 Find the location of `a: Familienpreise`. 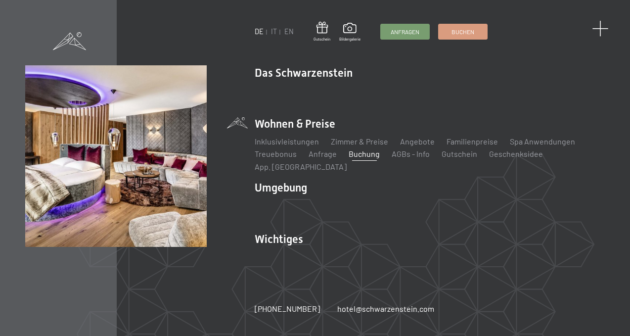

a: Familienpreise is located at coordinates (472, 141).